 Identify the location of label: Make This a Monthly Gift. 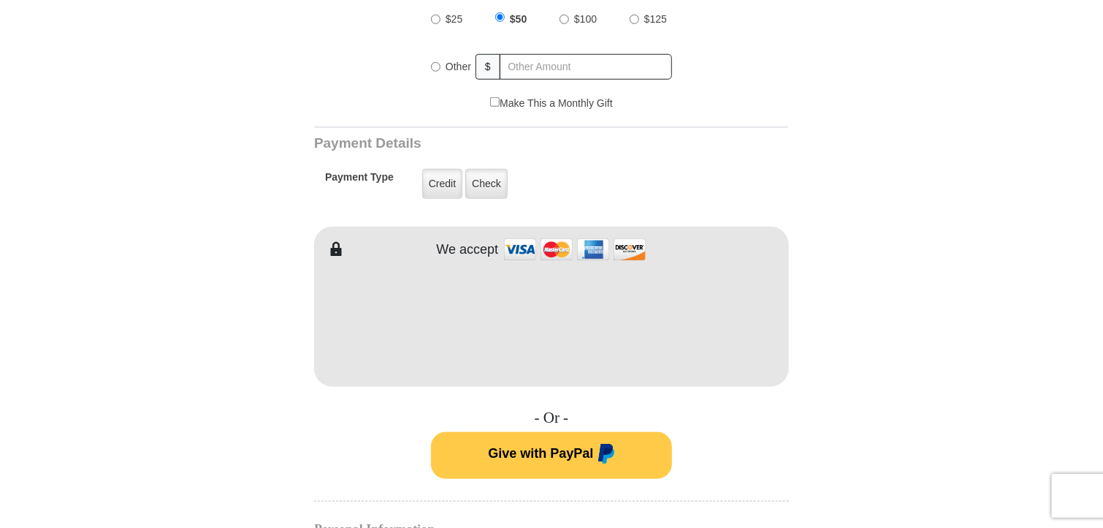
(552, 103).